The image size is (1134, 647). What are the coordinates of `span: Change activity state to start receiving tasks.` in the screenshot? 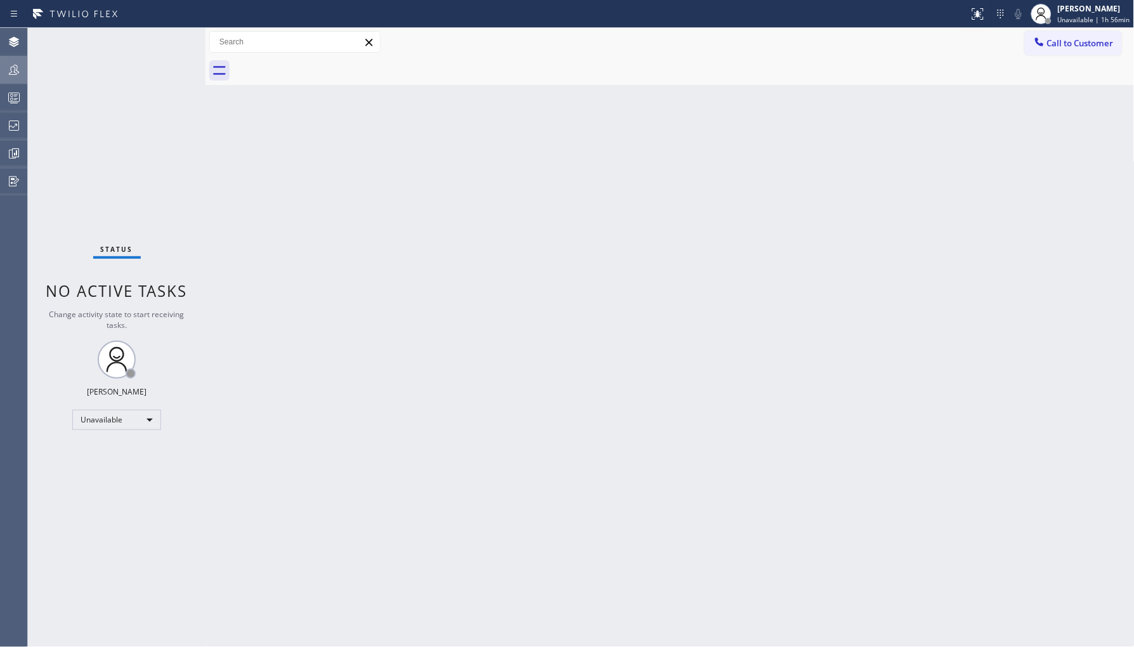 It's located at (117, 320).